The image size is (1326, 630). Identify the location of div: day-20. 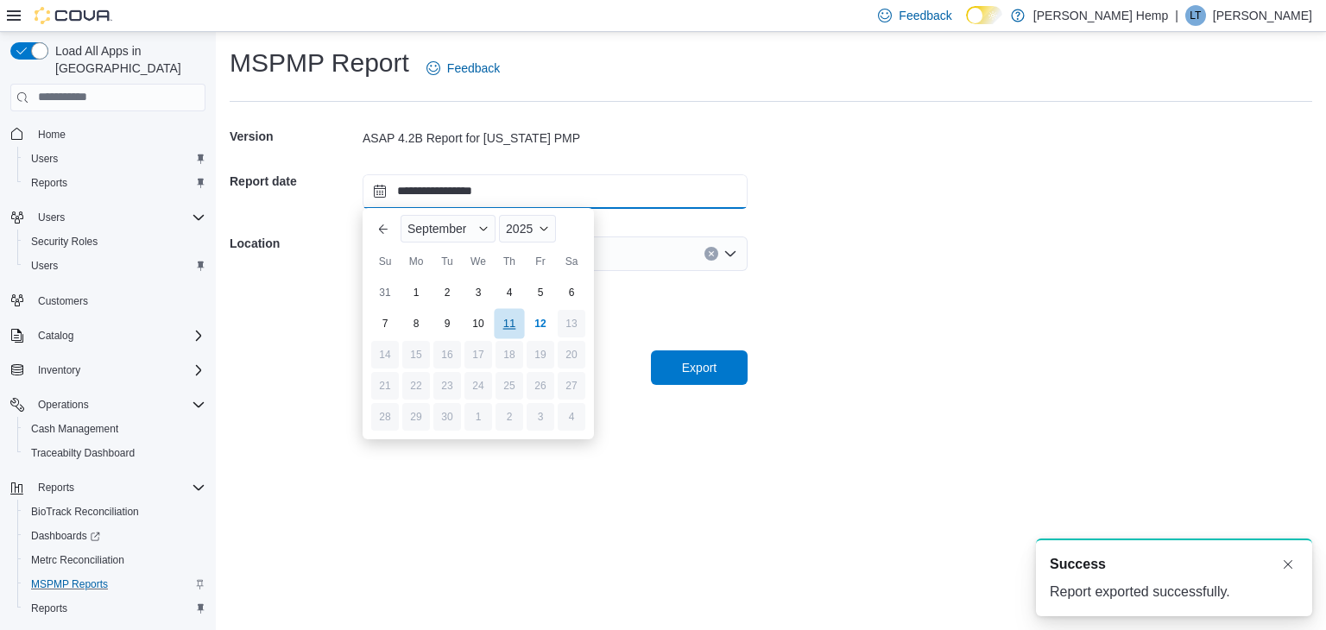
(572, 355).